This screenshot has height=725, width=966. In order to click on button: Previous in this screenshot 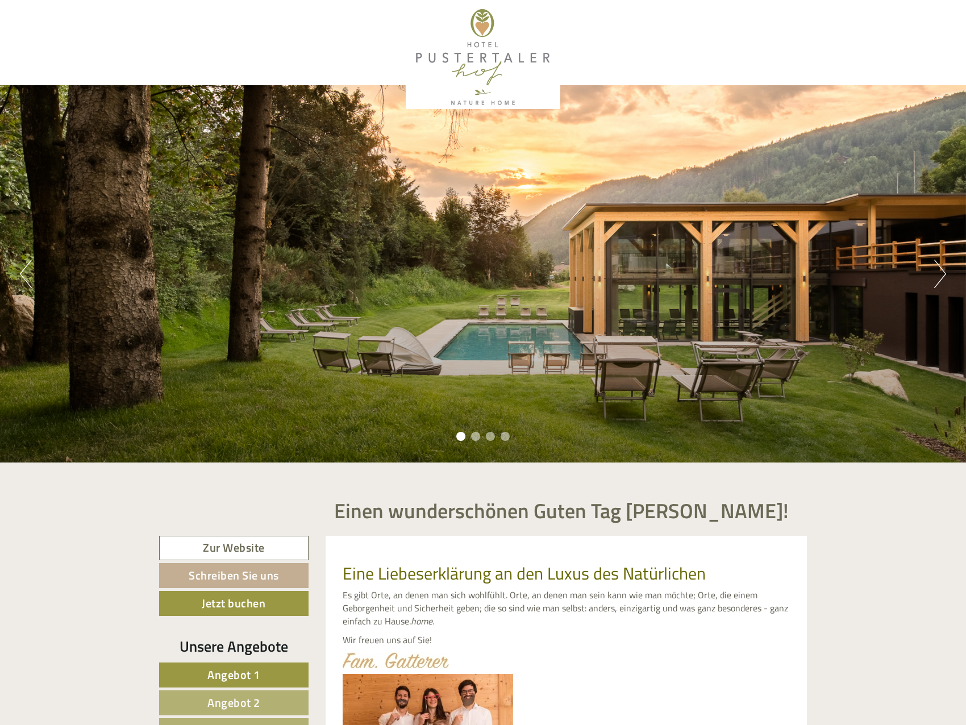, I will do `click(26, 274)`.